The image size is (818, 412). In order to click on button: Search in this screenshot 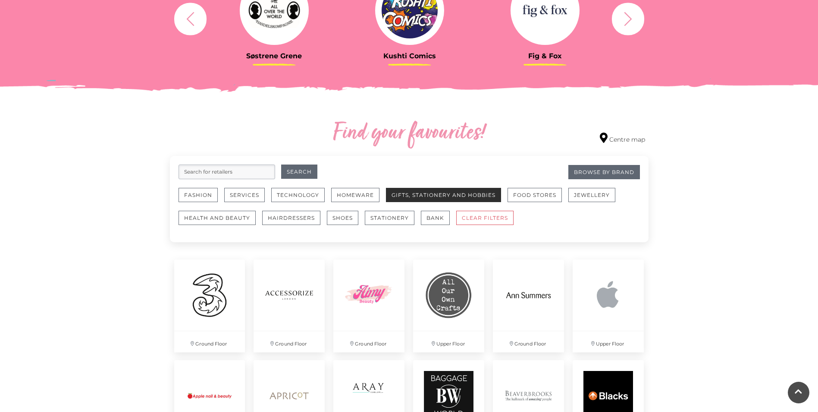, I will do `click(299, 171)`.